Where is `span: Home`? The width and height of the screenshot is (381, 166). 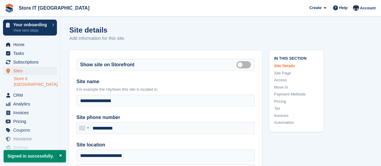 span: Home is located at coordinates (31, 45).